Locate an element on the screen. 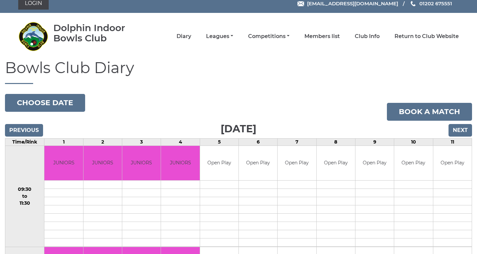 The height and width of the screenshot is (254, 477). td: 1 is located at coordinates (64, 142).